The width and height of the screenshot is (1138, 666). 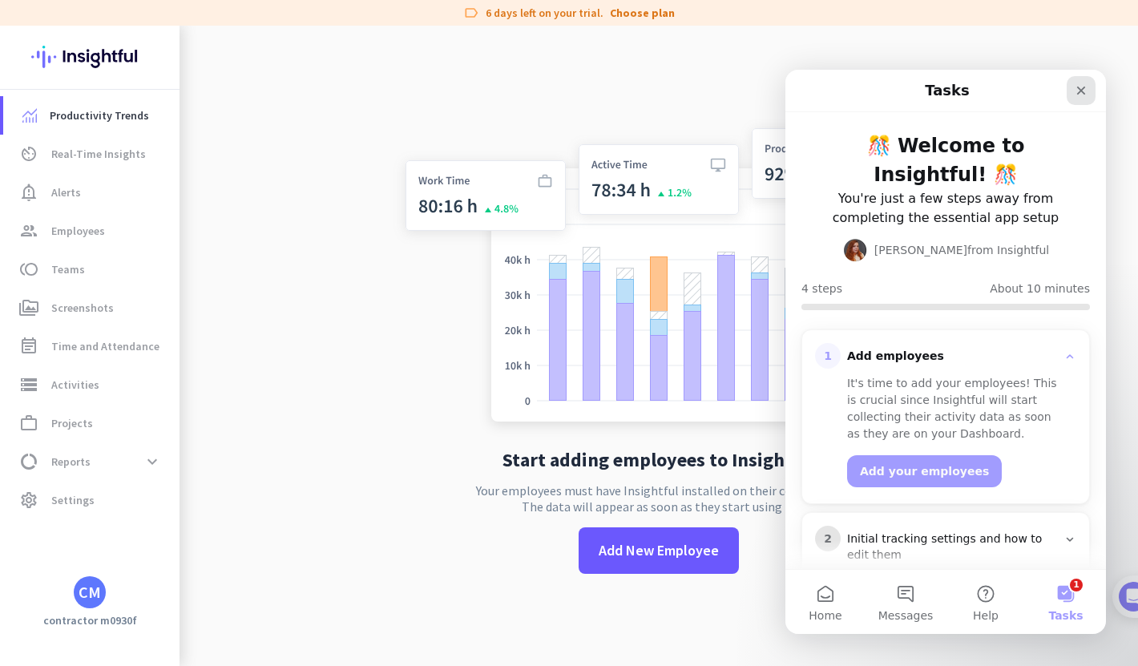 What do you see at coordinates (160, 139) in the screenshot?
I see `div: You're just a few steps away from completing the essential app setup` at bounding box center [160, 139].